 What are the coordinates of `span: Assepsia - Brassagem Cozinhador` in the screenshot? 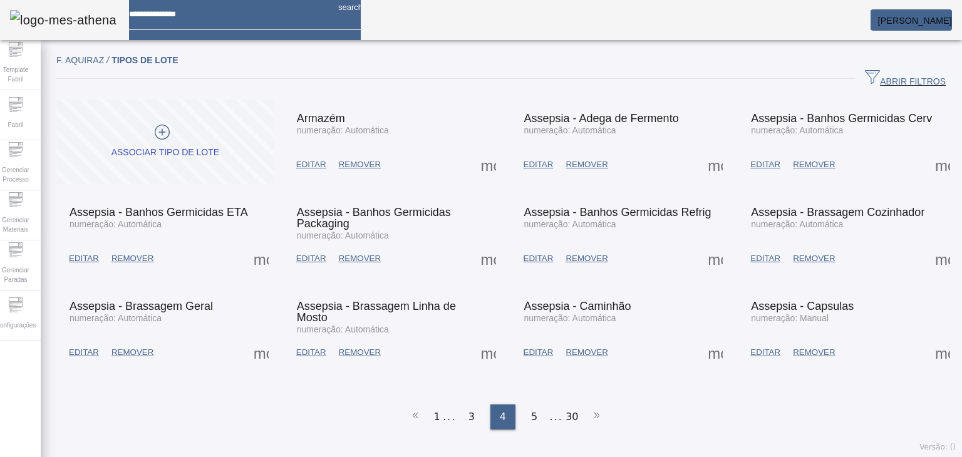 It's located at (837, 212).